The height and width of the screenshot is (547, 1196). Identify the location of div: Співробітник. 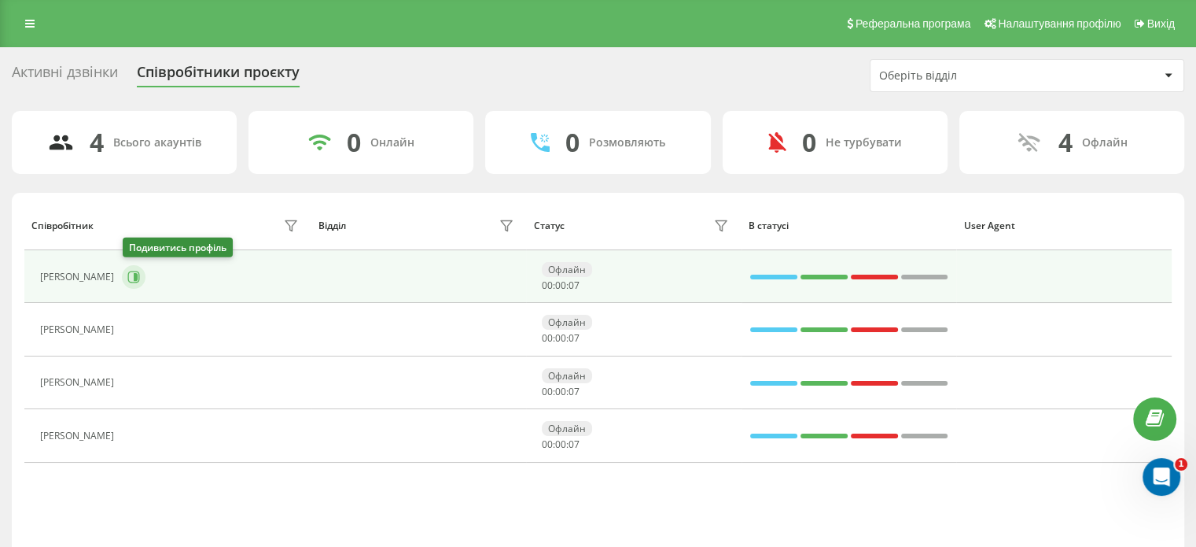
(62, 226).